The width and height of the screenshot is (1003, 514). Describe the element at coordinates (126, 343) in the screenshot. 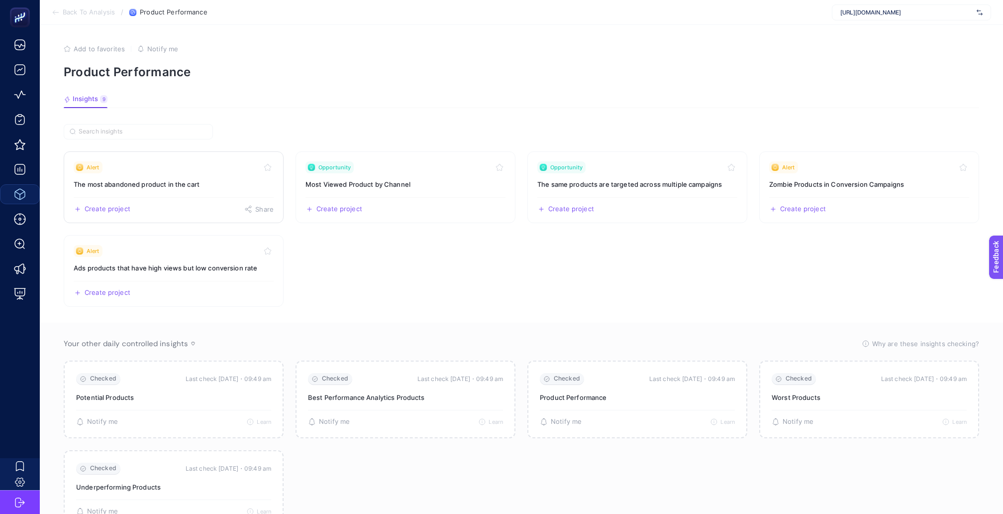

I see `span: Your other daily controlled insights` at that location.